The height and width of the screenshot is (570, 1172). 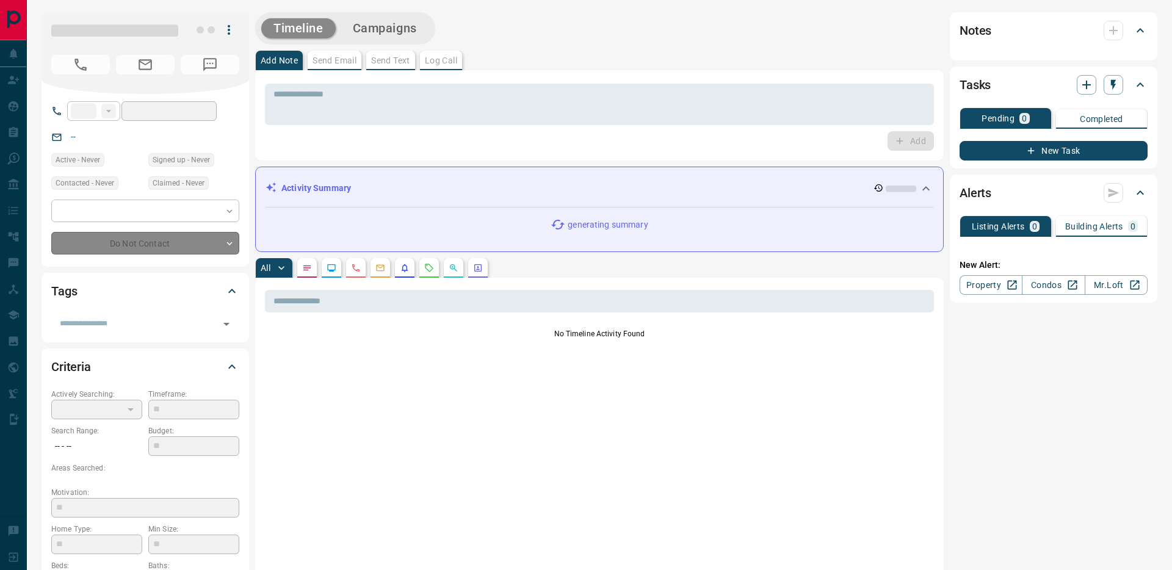 What do you see at coordinates (975, 31) in the screenshot?
I see `h2: Notes` at bounding box center [975, 31].